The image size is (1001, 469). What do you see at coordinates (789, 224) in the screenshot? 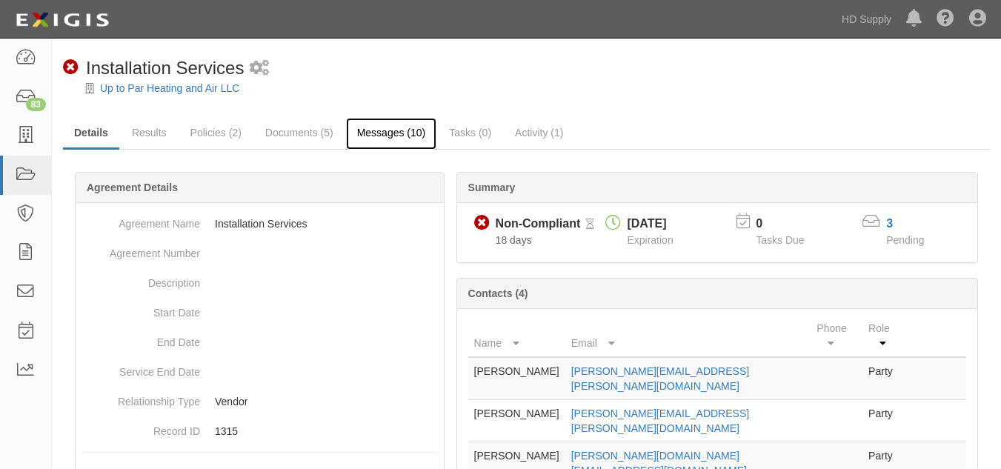
I see `p: 0` at bounding box center [789, 224].